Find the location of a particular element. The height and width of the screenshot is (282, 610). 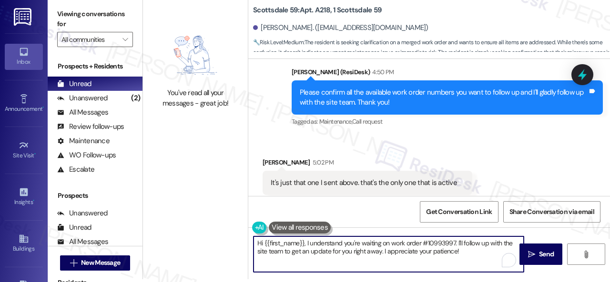

div: WO Follow-ups is located at coordinates (86, 155).